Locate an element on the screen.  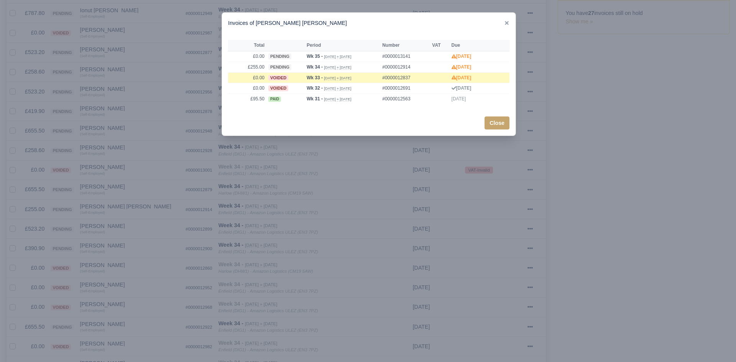
td: £255.00 is located at coordinates (247, 67).